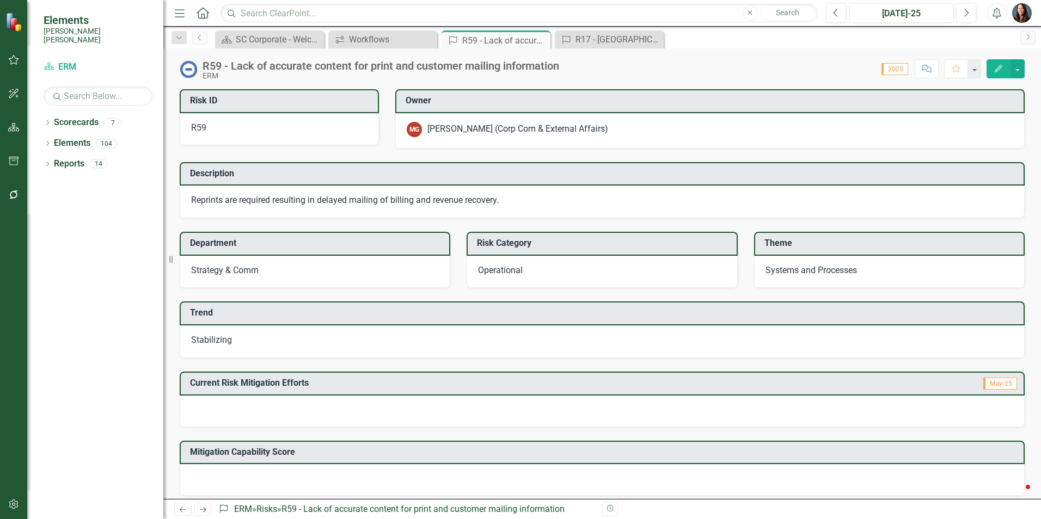 The width and height of the screenshot is (1041, 519). Describe the element at coordinates (414, 130) in the screenshot. I see `div: MG` at that location.